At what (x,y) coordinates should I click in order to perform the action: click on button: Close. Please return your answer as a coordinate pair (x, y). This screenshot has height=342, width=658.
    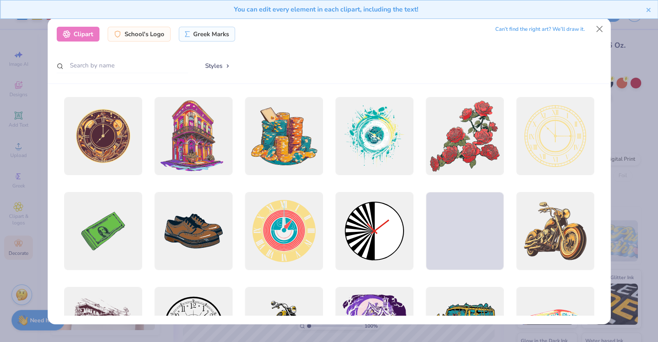
    Looking at the image, I should click on (599, 29).